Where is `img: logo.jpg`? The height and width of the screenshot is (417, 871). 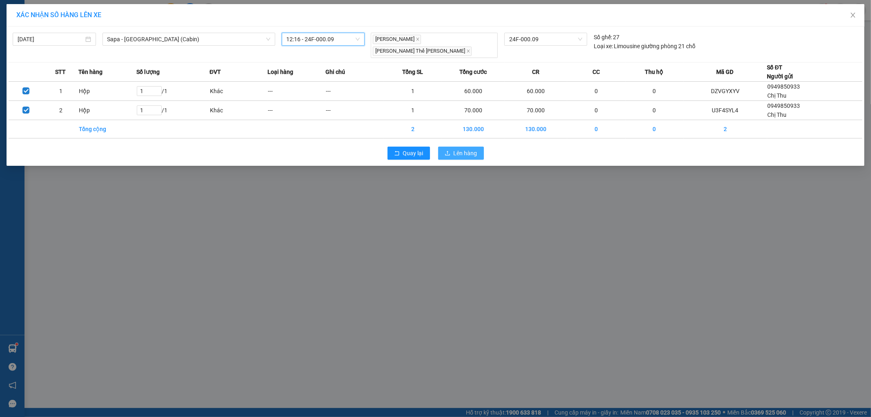
img: logo.jpg is located at coordinates (25, 27).